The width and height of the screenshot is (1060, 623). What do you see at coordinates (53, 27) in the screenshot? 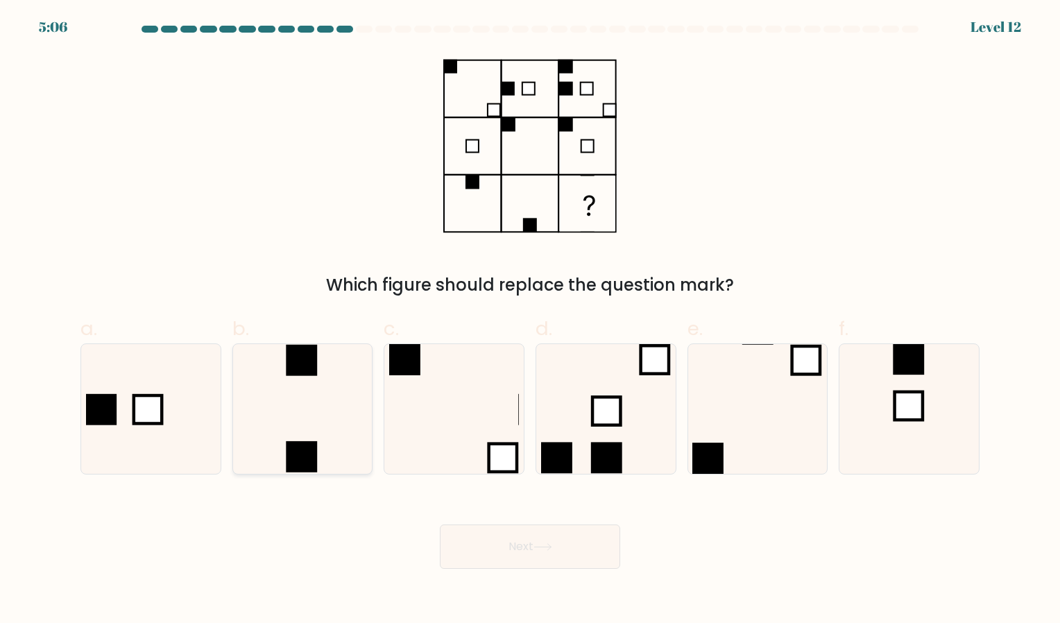
I see `div: 5:06` at bounding box center [53, 27].